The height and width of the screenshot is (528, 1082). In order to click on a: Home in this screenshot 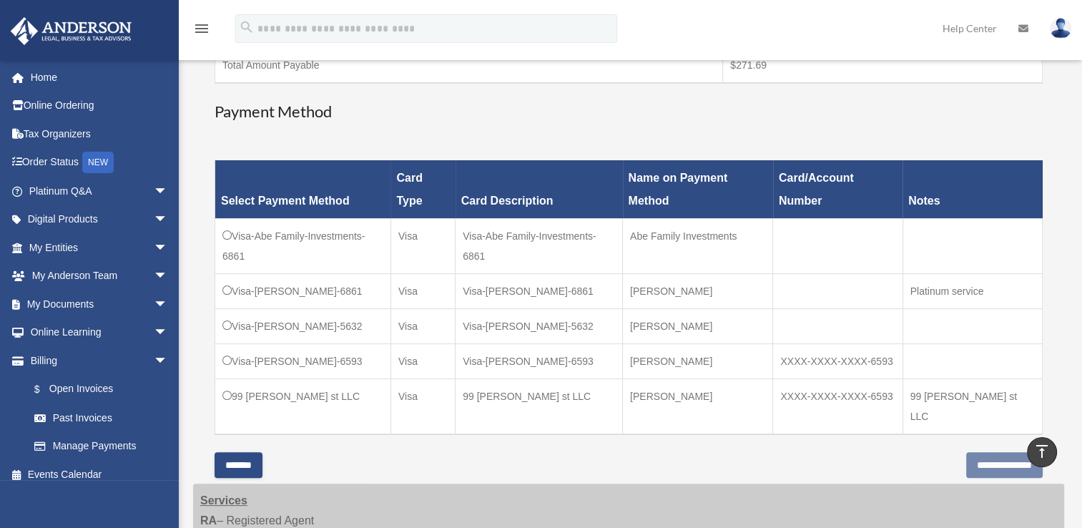, I will do `click(99, 77)`.